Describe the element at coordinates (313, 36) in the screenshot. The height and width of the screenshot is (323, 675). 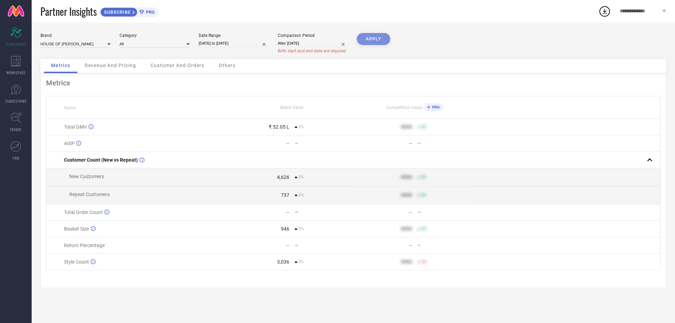
I see `div: Comparison Period` at that location.